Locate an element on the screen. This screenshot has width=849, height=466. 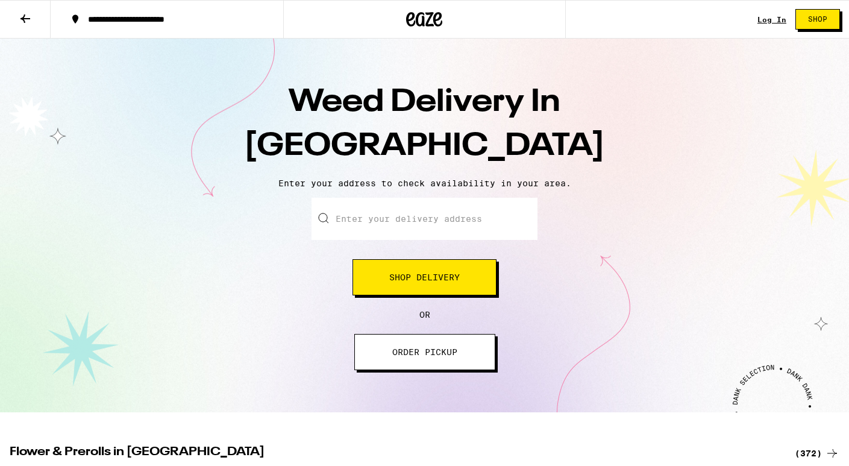
span: OR is located at coordinates (425, 315).